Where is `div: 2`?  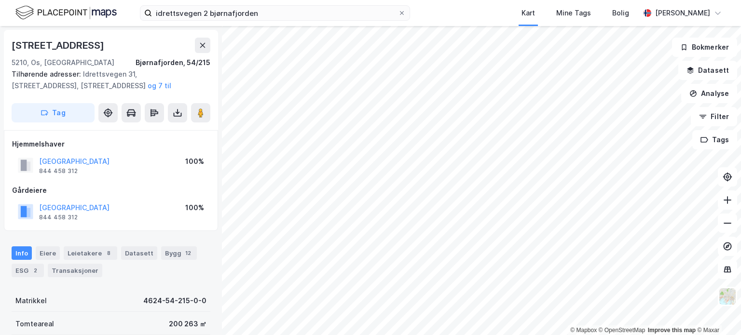
div: 2 is located at coordinates (35, 271).